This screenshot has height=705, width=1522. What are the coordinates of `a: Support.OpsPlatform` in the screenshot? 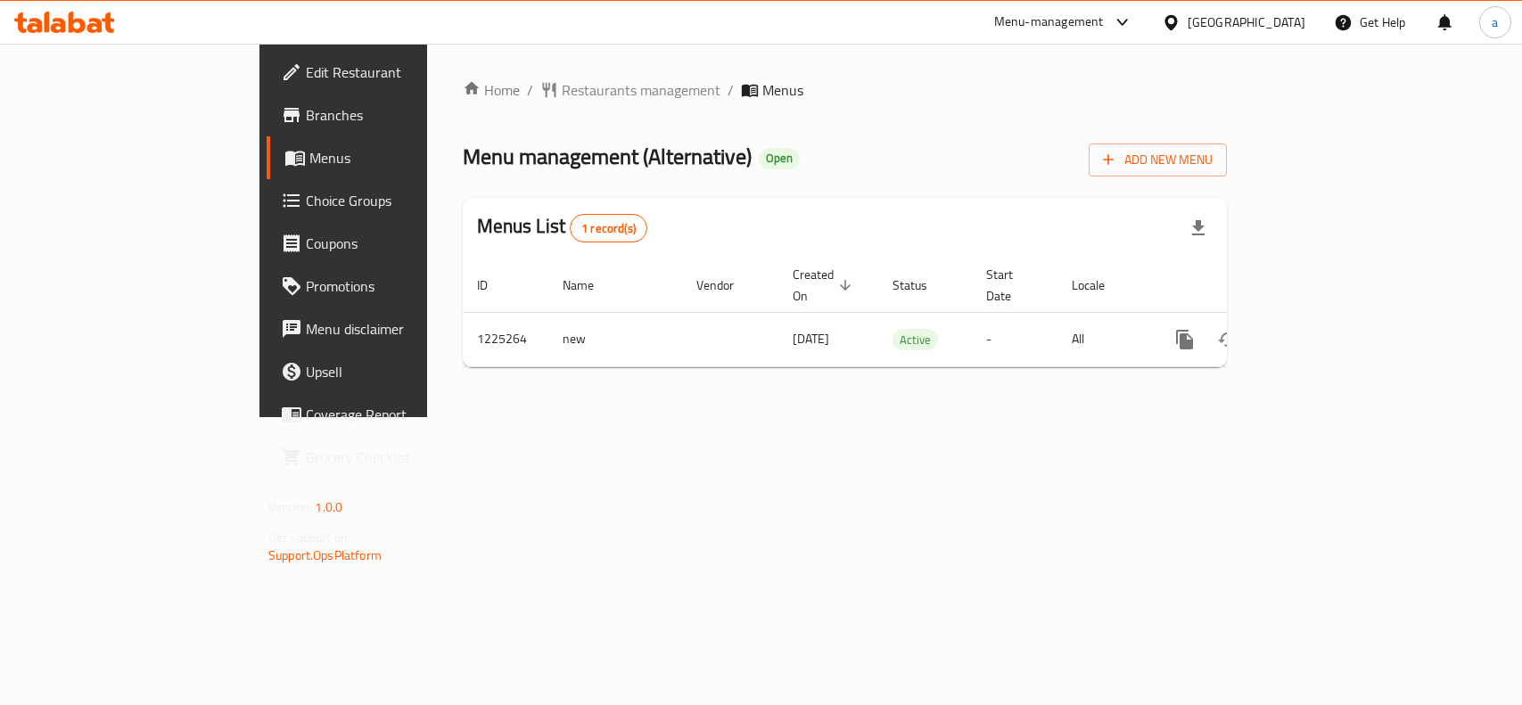 It's located at (325, 556).